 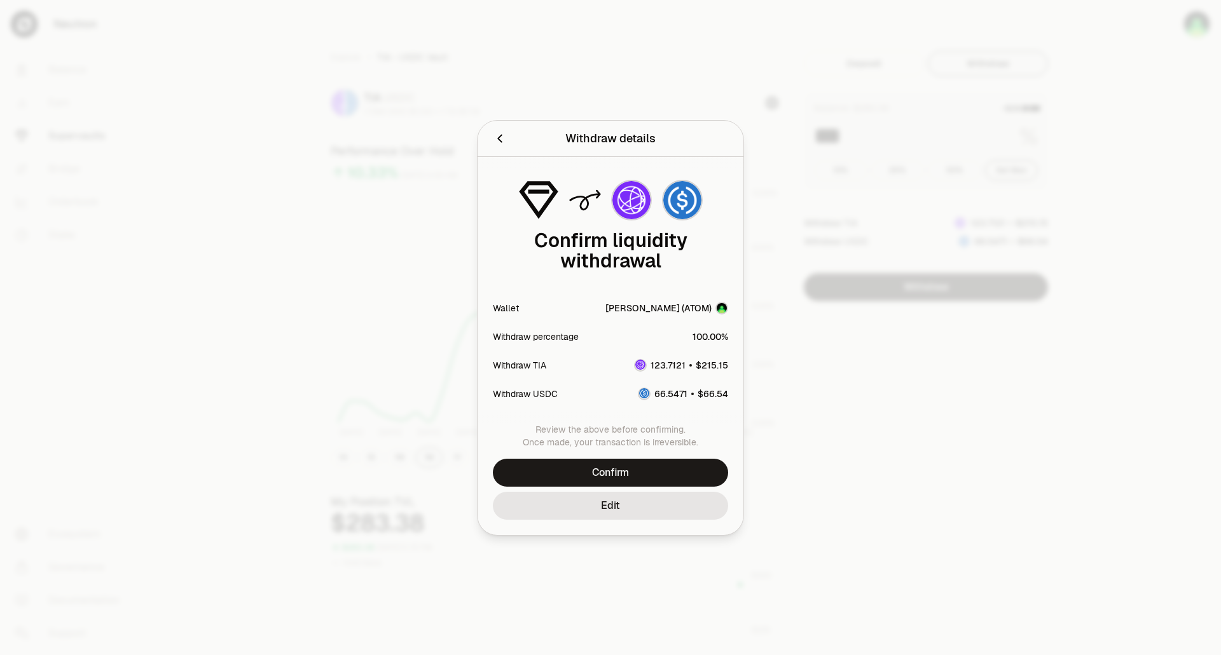 I want to click on div: Confirm liquidity withdrawal, so click(x=610, y=251).